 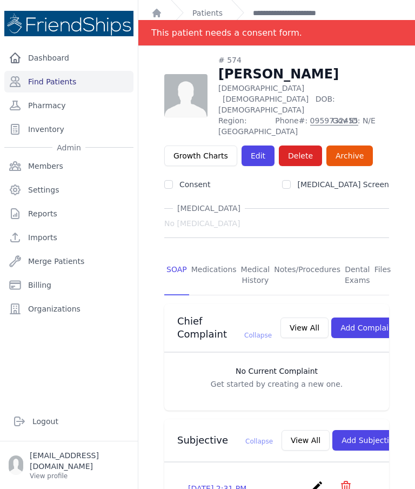 I want to click on h3: No Current Complaint, so click(x=277, y=371).